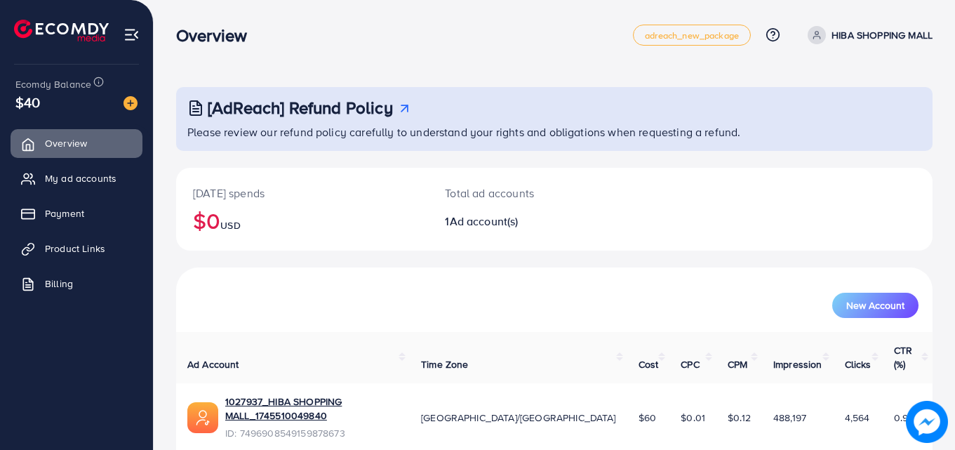 The height and width of the screenshot is (450, 955). What do you see at coordinates (230, 225) in the screenshot?
I see `span: USD` at bounding box center [230, 225].